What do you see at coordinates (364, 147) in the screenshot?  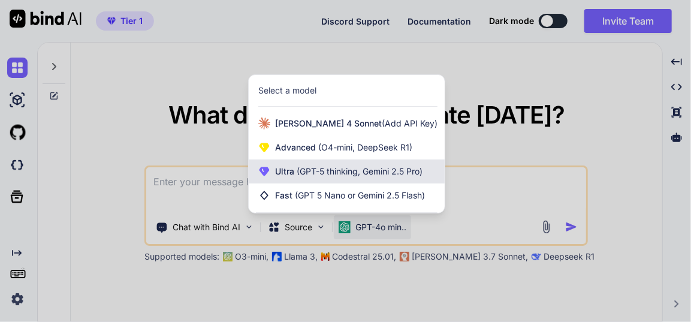 I see `span: (O4-mini, DeepSeek R1)` at bounding box center [364, 147].